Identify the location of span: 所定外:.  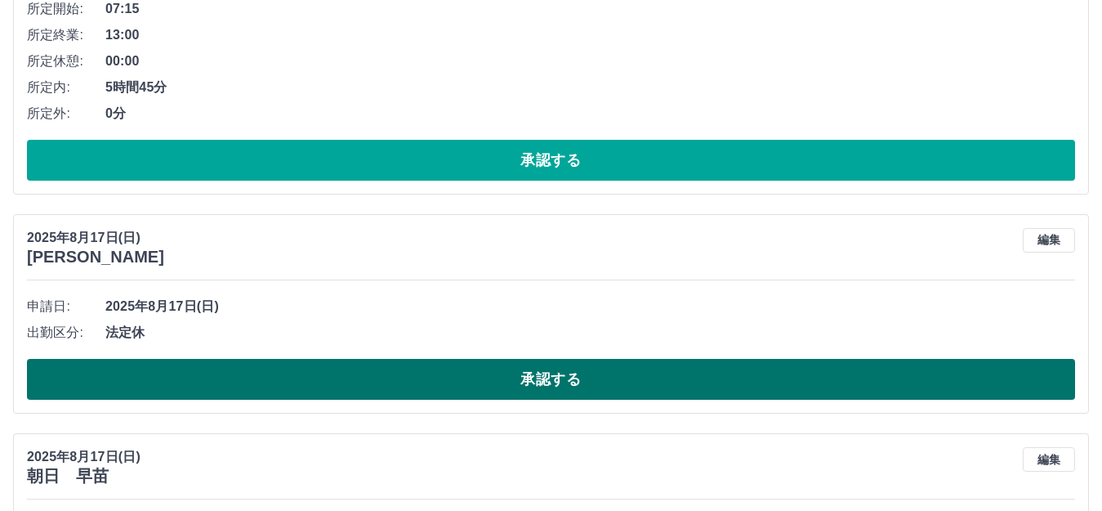
(66, 114).